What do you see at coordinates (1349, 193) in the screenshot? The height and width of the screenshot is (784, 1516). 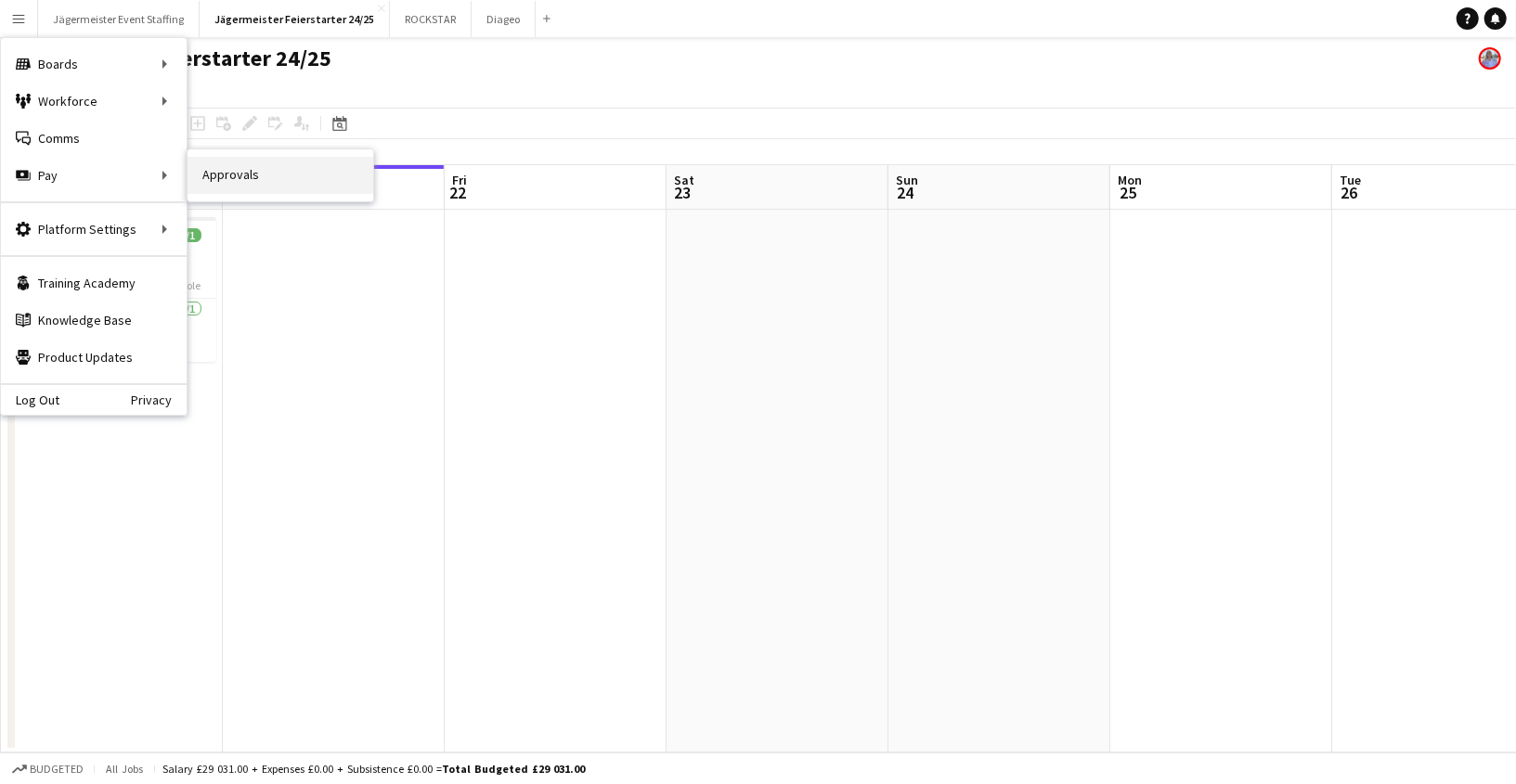 I see `span: 26` at bounding box center [1349, 193].